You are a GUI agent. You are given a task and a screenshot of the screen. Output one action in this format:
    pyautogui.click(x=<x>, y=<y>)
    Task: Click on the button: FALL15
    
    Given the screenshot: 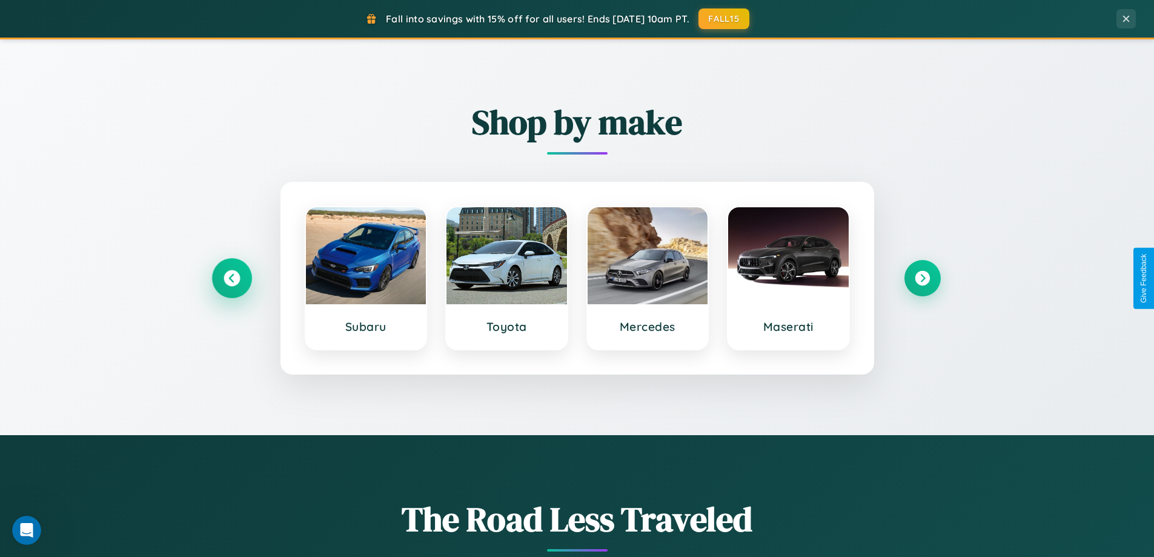 What is the action you would take?
    pyautogui.click(x=724, y=19)
    